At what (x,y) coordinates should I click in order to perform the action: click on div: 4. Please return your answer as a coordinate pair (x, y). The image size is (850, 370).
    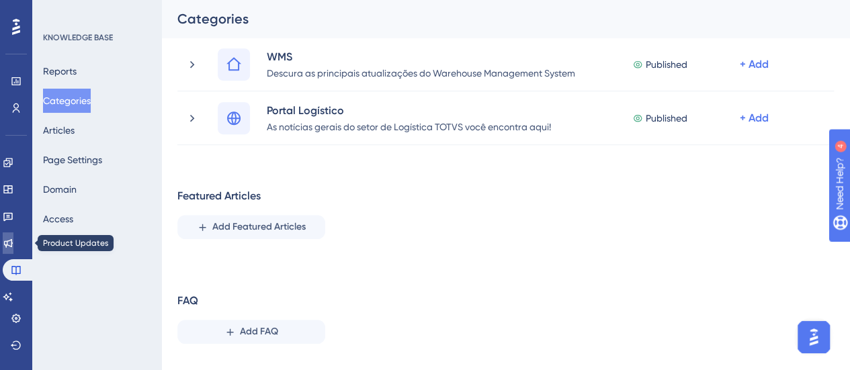
    Looking at the image, I should click on (95, 12).